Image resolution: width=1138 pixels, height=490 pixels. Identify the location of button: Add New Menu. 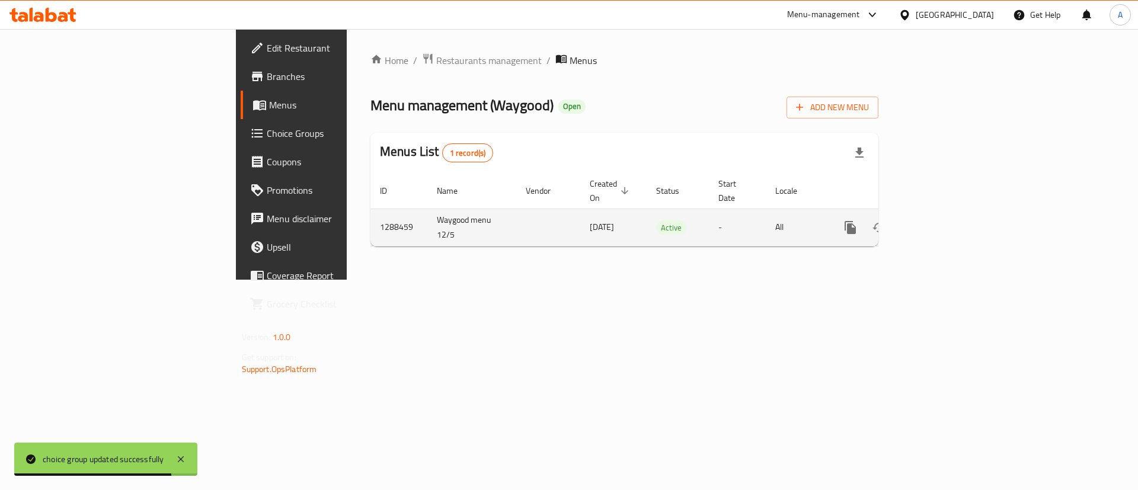
(832, 107).